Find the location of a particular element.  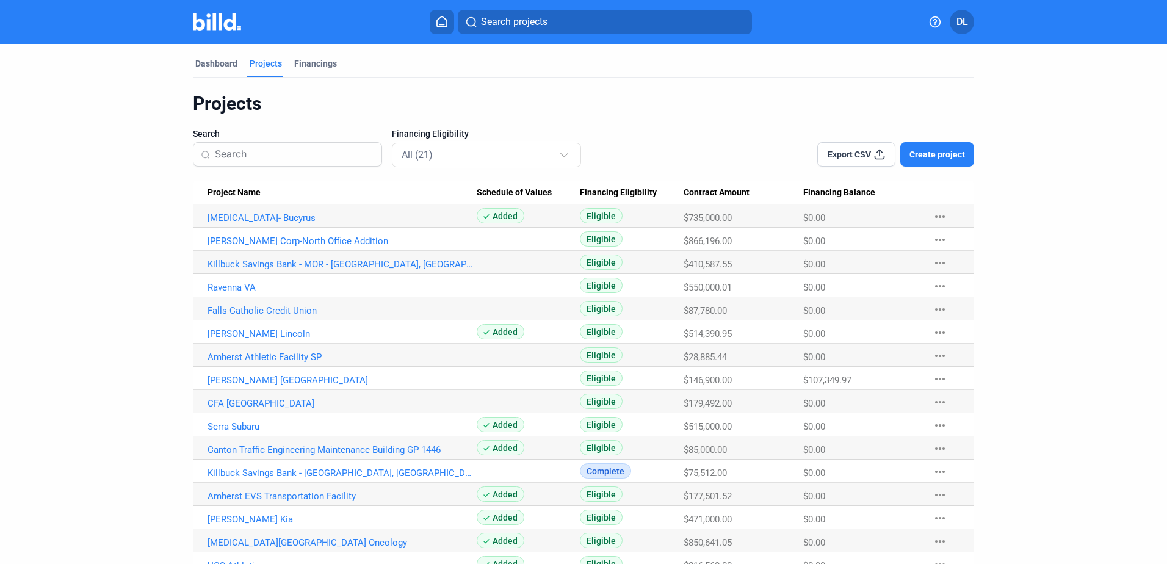

span: $177,501.52 is located at coordinates (707, 496).